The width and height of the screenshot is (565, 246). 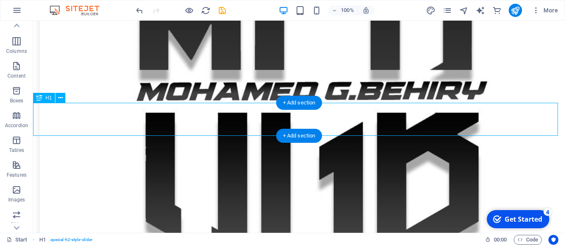 I want to click on i: Pages (Ctrl+Alt+S), so click(x=447, y=10).